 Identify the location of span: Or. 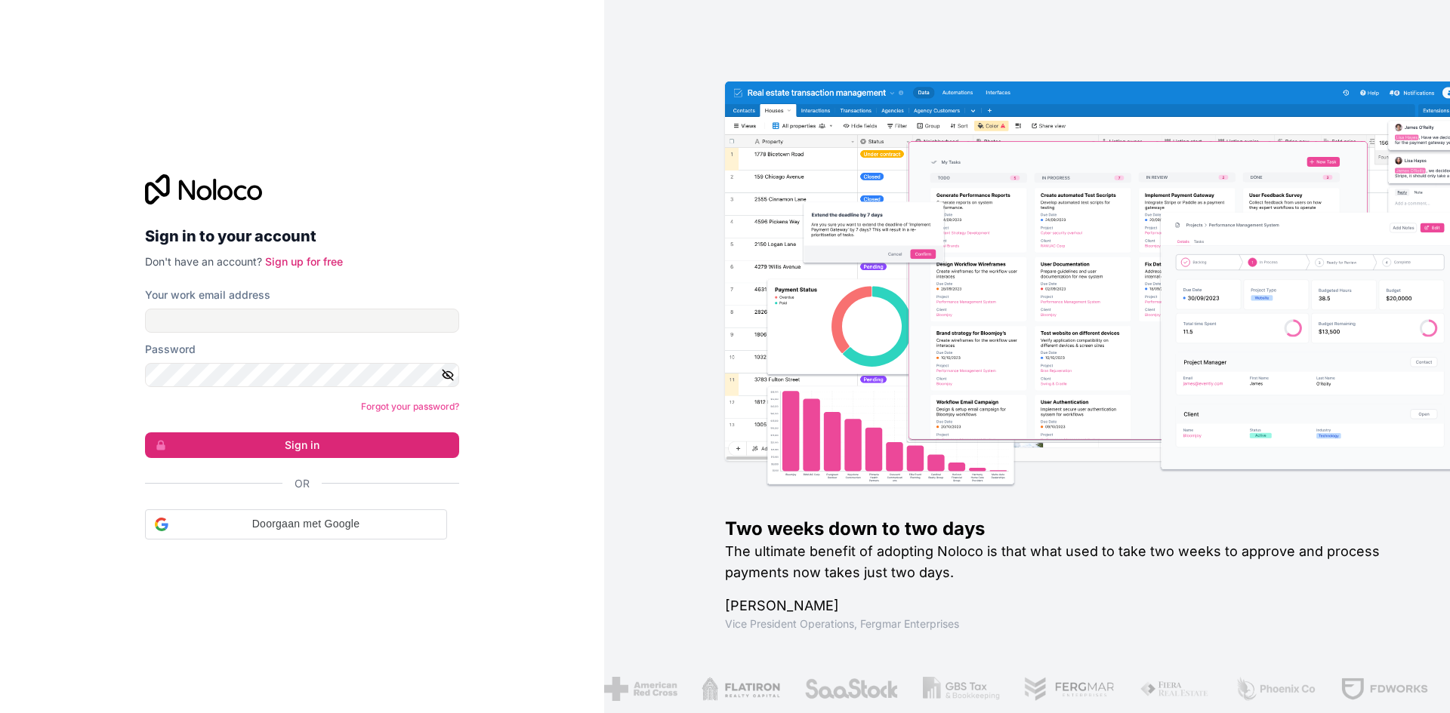
(302, 484).